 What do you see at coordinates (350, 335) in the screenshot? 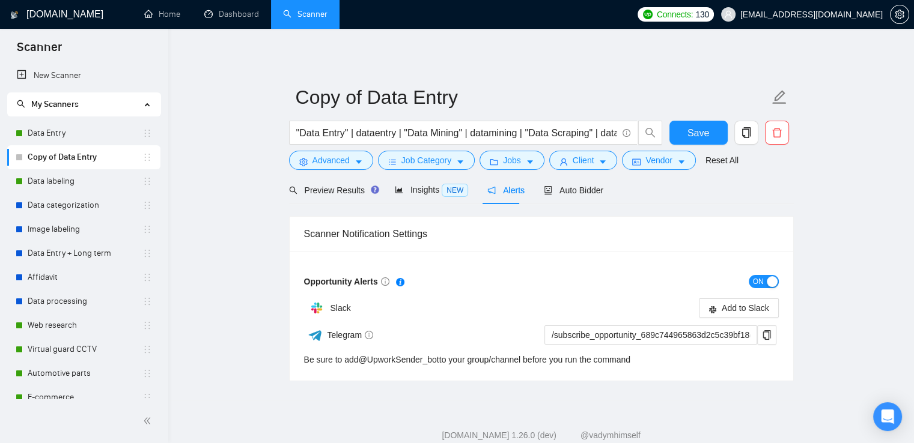
I see `span: Telegram` at bounding box center [350, 335].